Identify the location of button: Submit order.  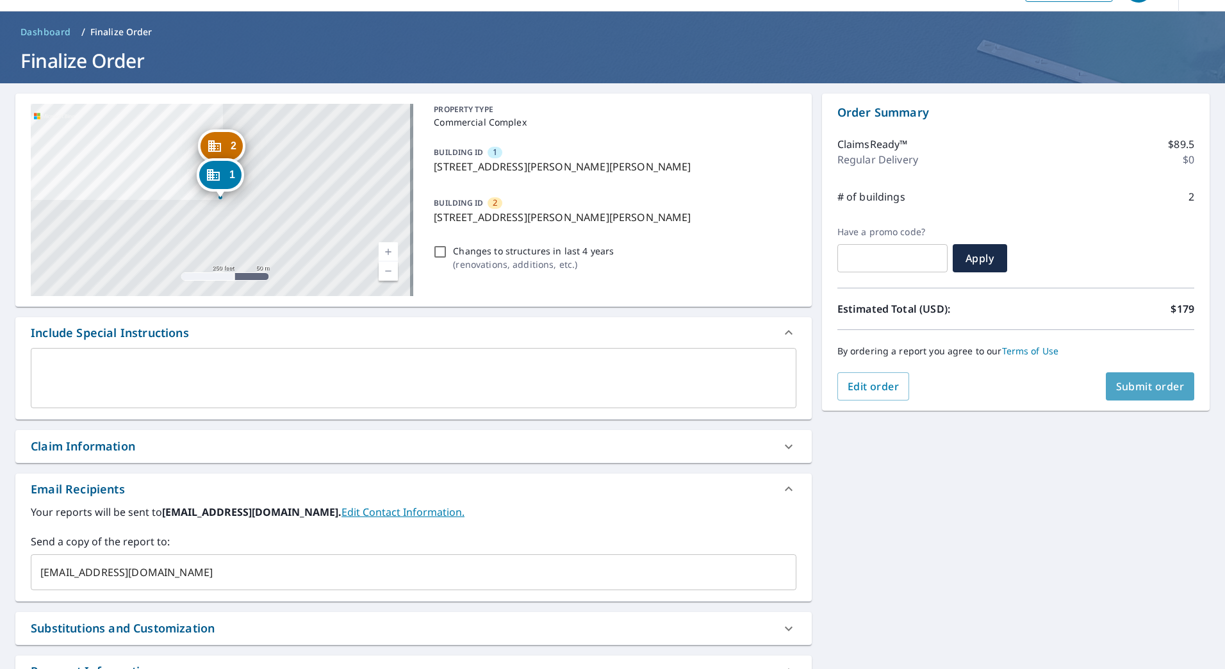
(1150, 386).